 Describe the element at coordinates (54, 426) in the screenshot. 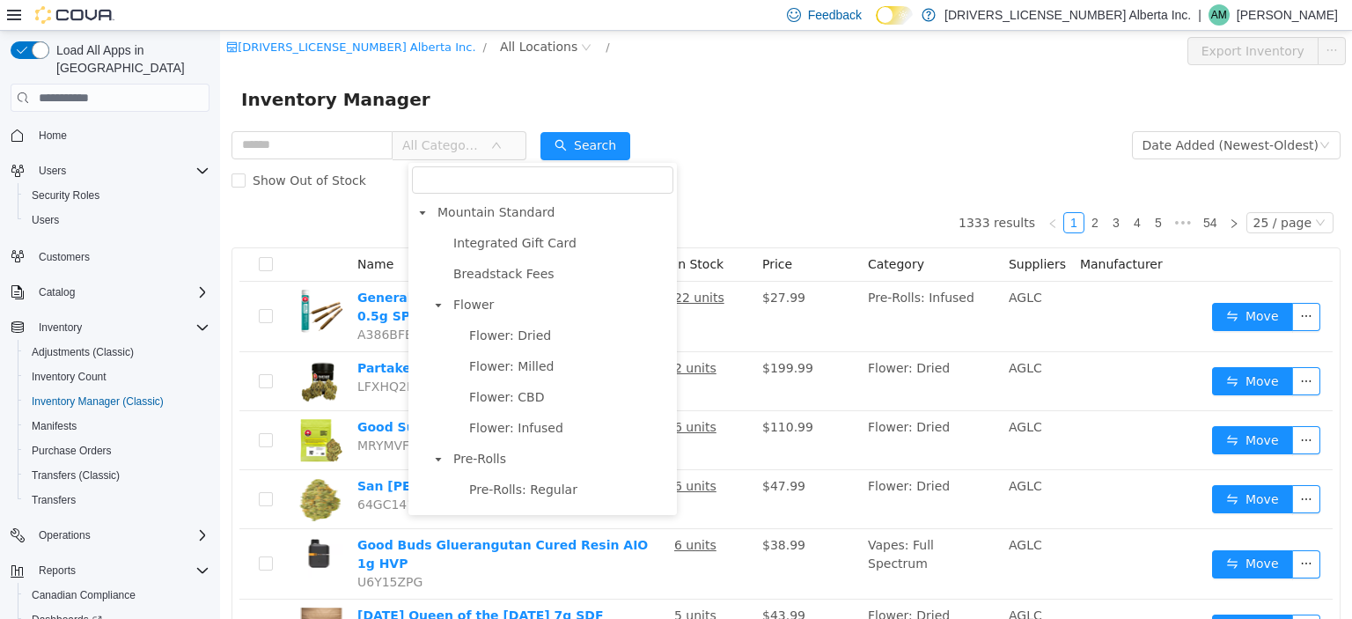

I see `span: Manifests` at that location.